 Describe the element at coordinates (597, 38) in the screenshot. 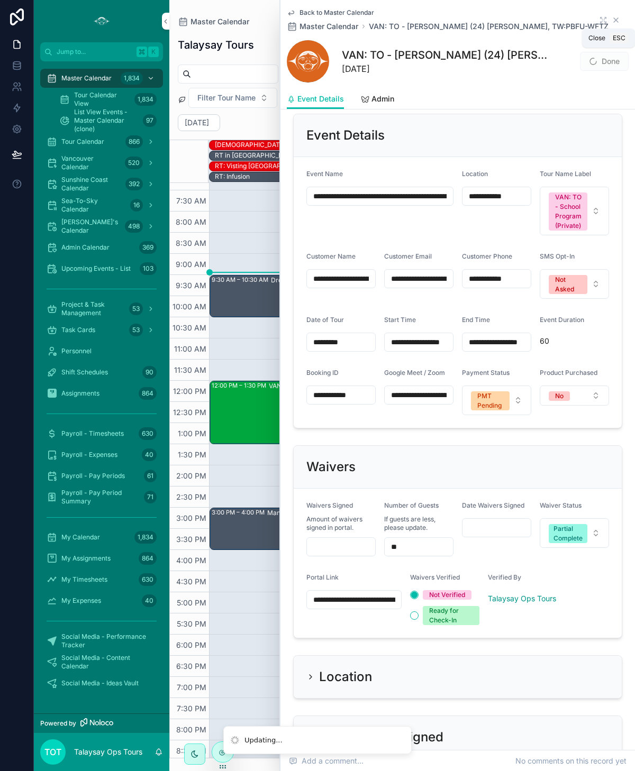

I see `span: Close` at that location.